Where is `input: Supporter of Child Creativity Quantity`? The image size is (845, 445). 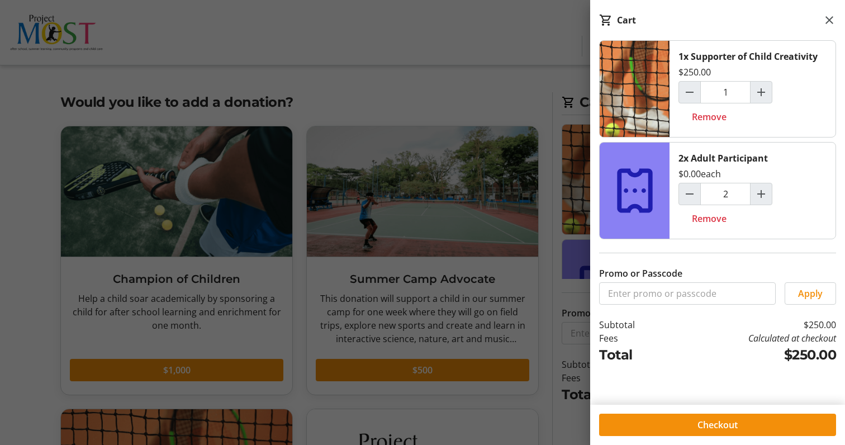
input: Supporter of Child Creativity Quantity is located at coordinates (725, 92).